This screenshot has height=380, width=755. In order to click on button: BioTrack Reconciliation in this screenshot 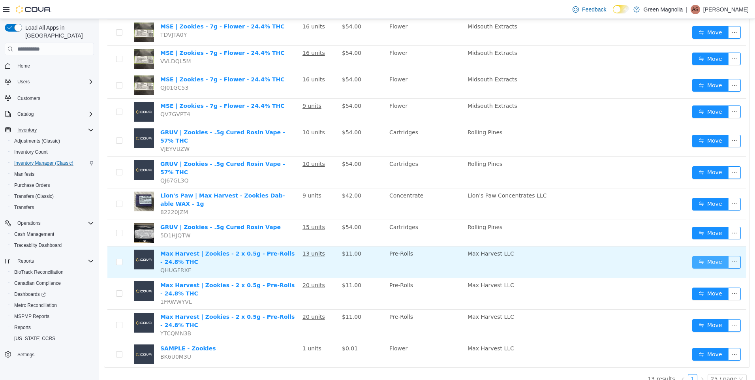, I will do `click(52, 272)`.